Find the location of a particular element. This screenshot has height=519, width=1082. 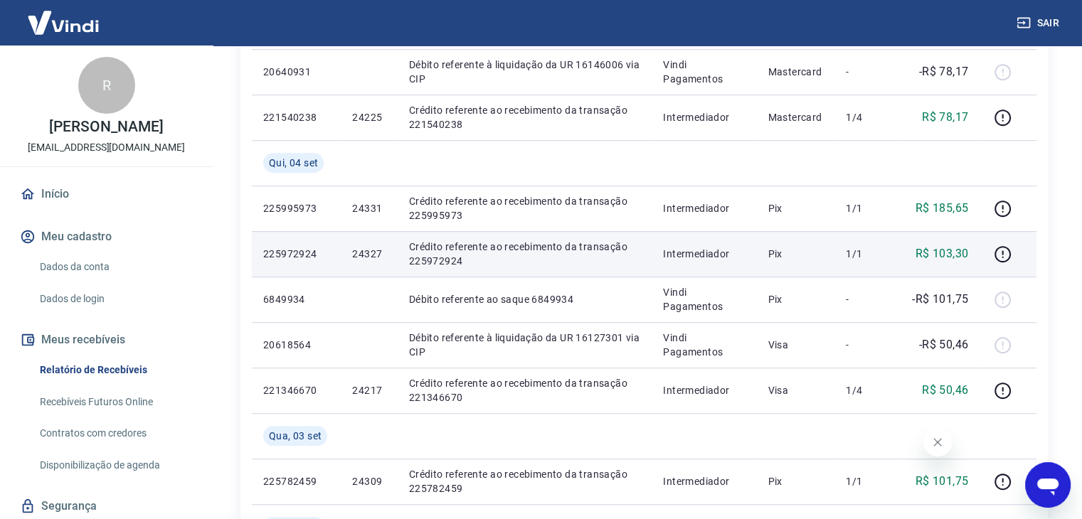

p: -R$ 101,75 is located at coordinates (940, 300).